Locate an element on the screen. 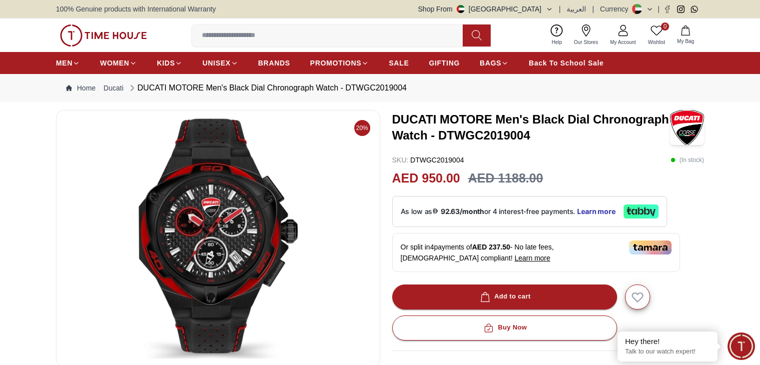 The width and height of the screenshot is (760, 365). a: UNISEX is located at coordinates (220, 63).